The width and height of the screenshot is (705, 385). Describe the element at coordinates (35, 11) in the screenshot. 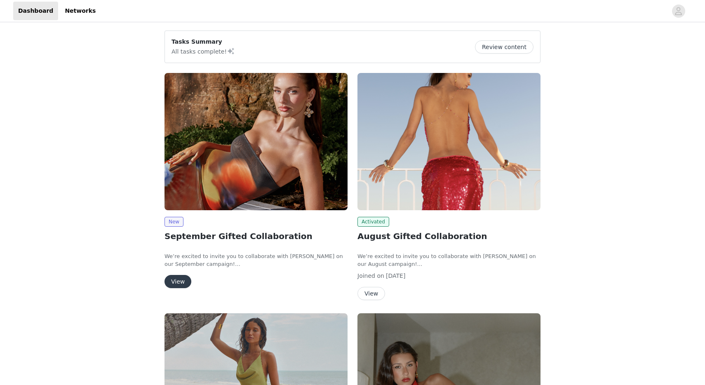

I see `a: Dashboard` at that location.